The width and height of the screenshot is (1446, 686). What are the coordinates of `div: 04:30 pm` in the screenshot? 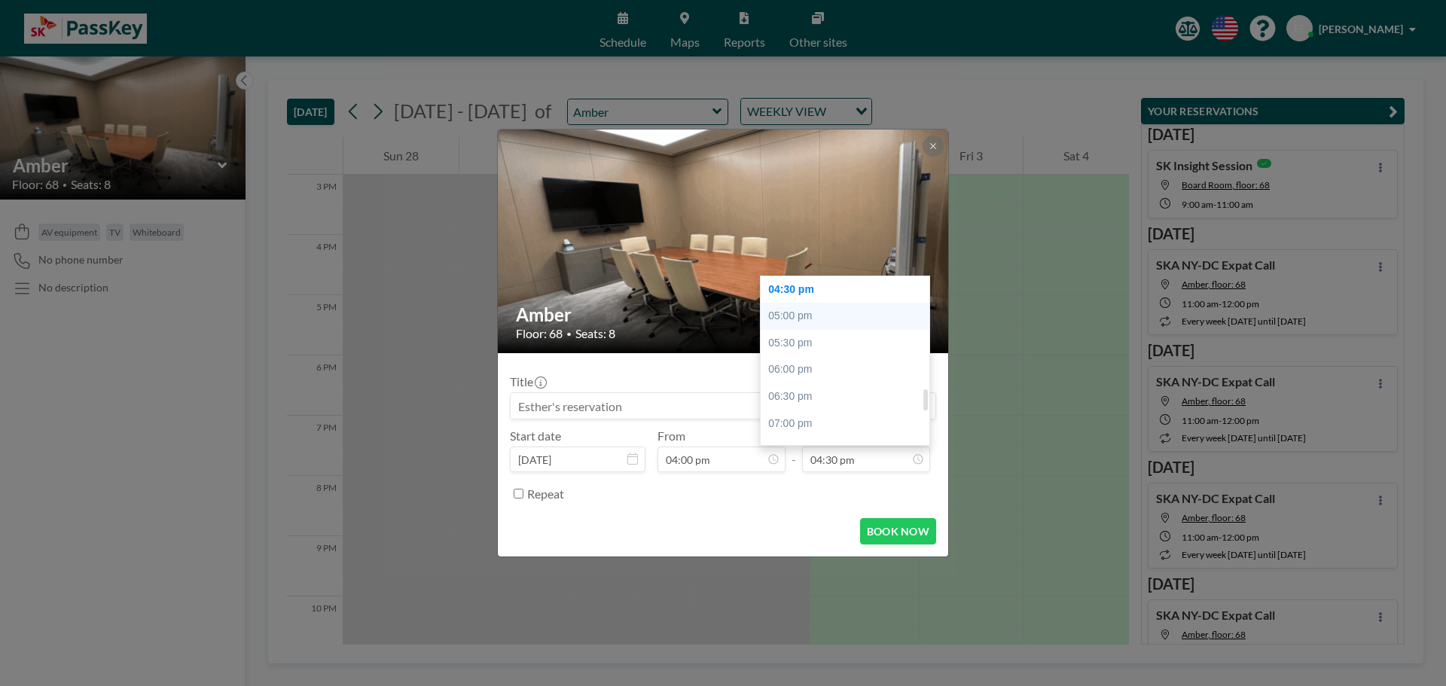 It's located at (849, 290).